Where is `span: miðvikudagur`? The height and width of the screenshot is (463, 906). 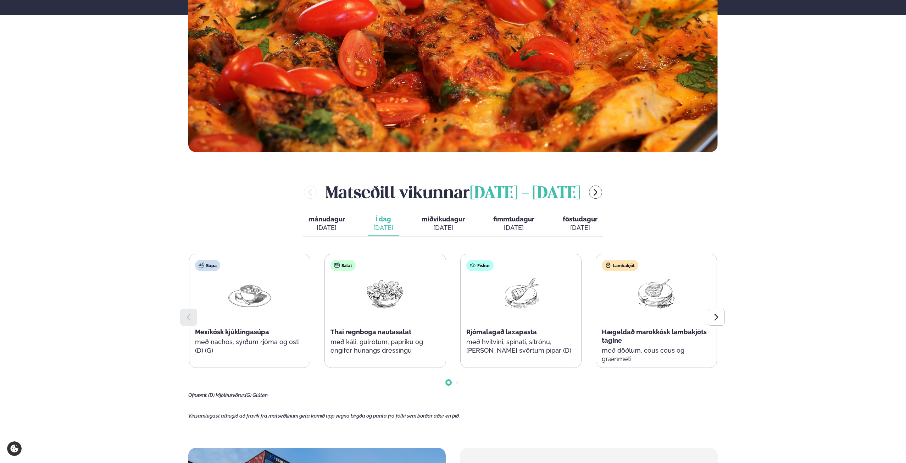
span: miðvikudagur is located at coordinates (443, 219).